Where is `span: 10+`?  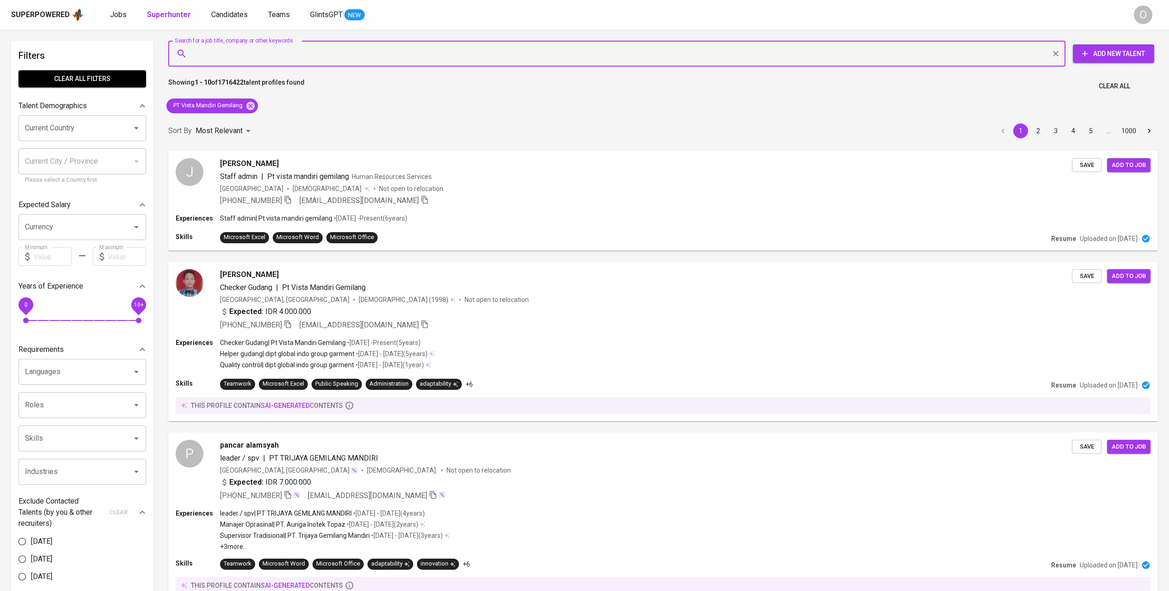
span: 10+ is located at coordinates (138, 305).